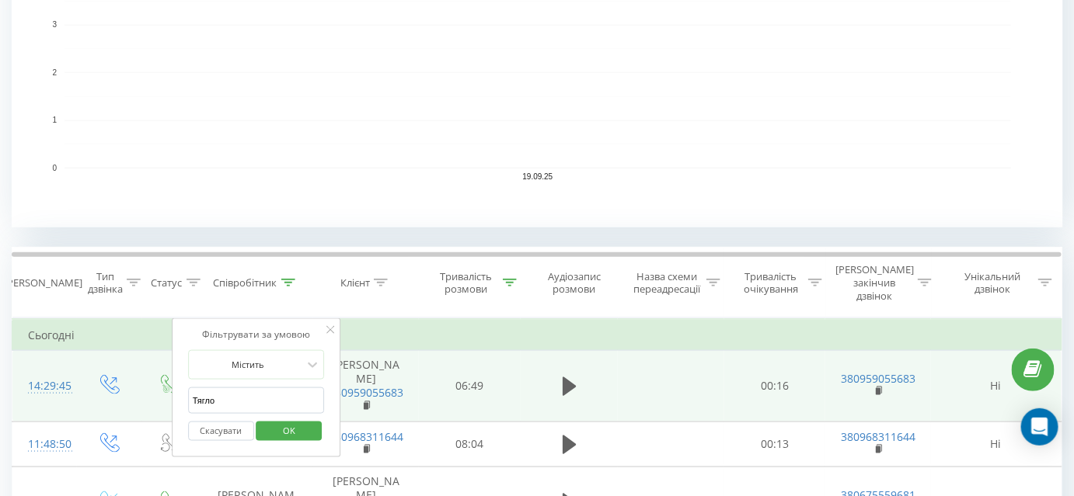 Image resolution: width=1074 pixels, height=496 pixels. Describe the element at coordinates (355, 283) in the screenshot. I see `div: Клієнт` at that location.